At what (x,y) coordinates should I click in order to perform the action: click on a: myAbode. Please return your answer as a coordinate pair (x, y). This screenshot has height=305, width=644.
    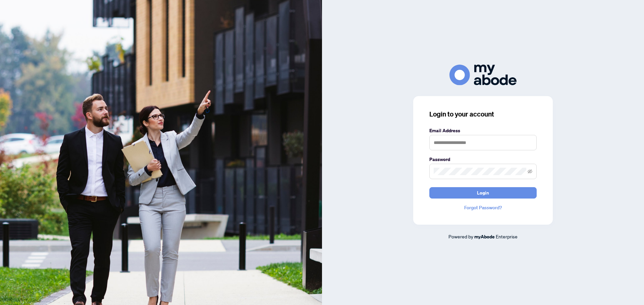
    Looking at the image, I should click on (484, 237).